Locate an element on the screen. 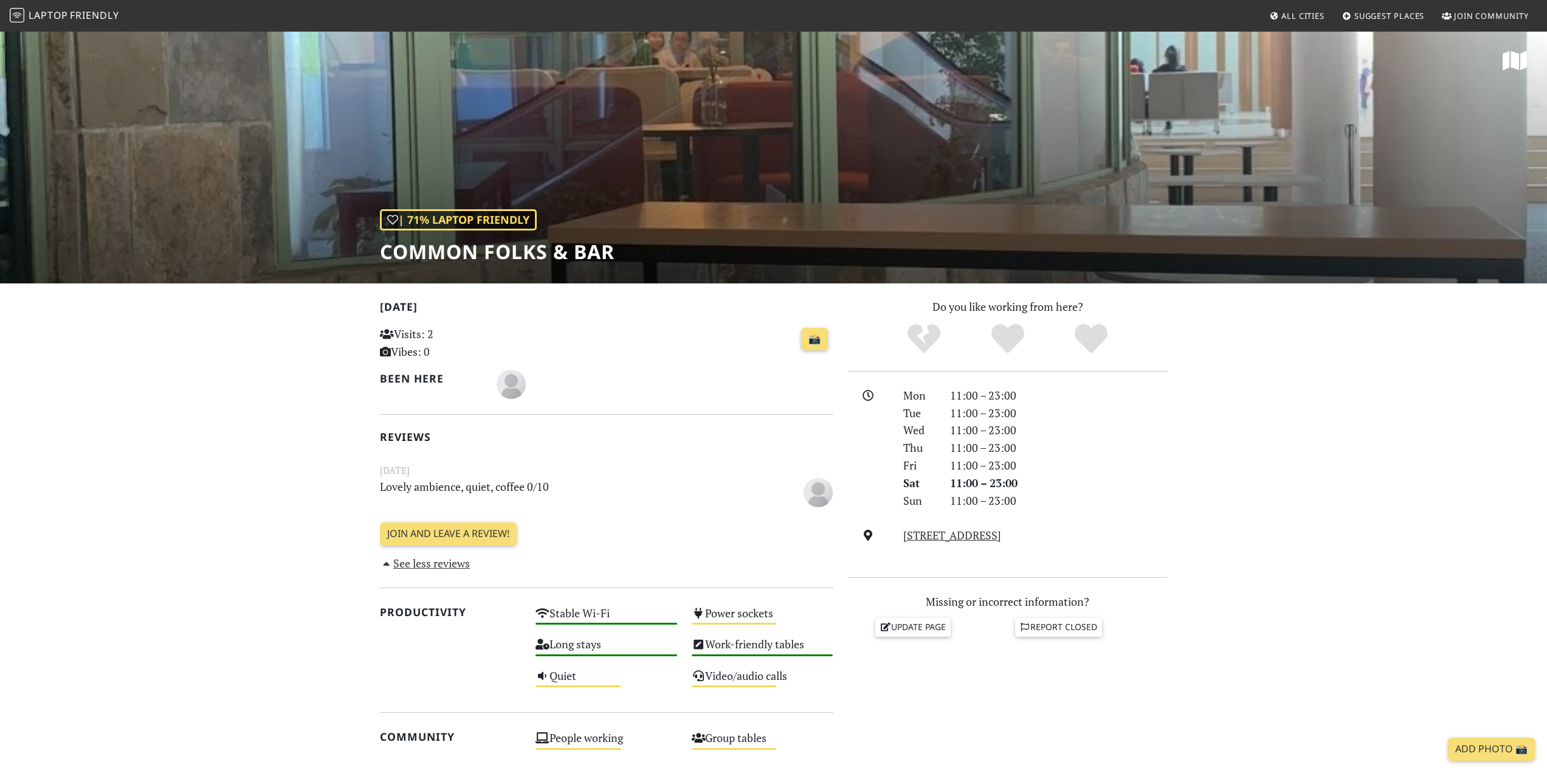 This screenshot has width=1547, height=773. div: No is located at coordinates (924, 339).